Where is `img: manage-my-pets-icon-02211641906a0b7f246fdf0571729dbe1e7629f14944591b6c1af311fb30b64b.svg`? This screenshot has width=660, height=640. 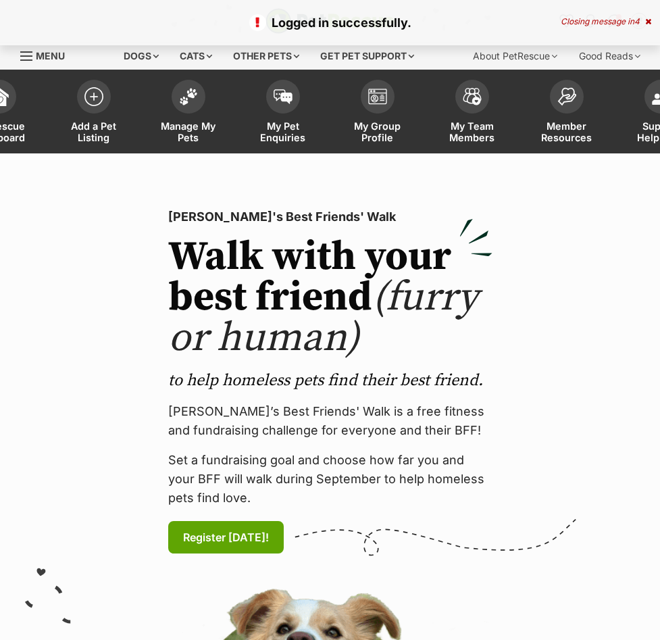
img: manage-my-pets-icon-02211641906a0b7f246fdf0571729dbe1e7629f14944591b6c1af311fb30b64b.svg is located at coordinates (189, 97).